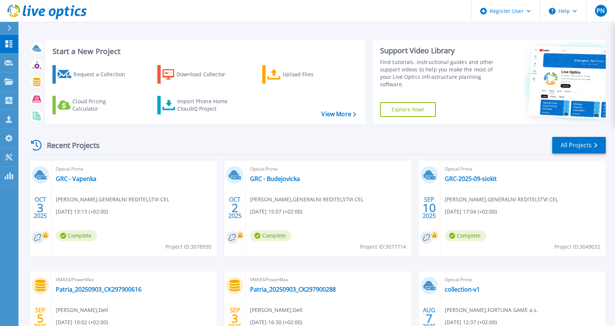  Describe the element at coordinates (601, 11) in the screenshot. I see `span: PN` at that location.